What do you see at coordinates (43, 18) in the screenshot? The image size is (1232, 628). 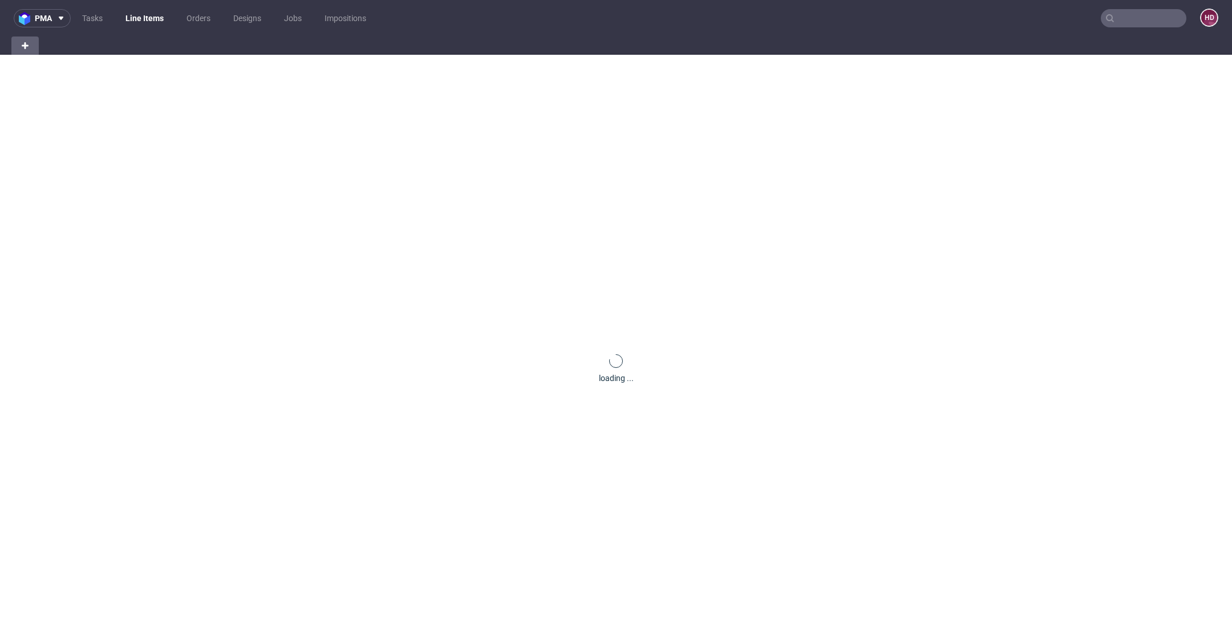 I see `span: pma` at bounding box center [43, 18].